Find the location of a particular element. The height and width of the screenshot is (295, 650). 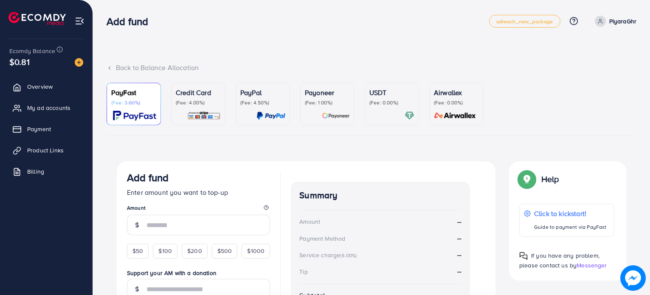

span: Payment is located at coordinates (39, 129).